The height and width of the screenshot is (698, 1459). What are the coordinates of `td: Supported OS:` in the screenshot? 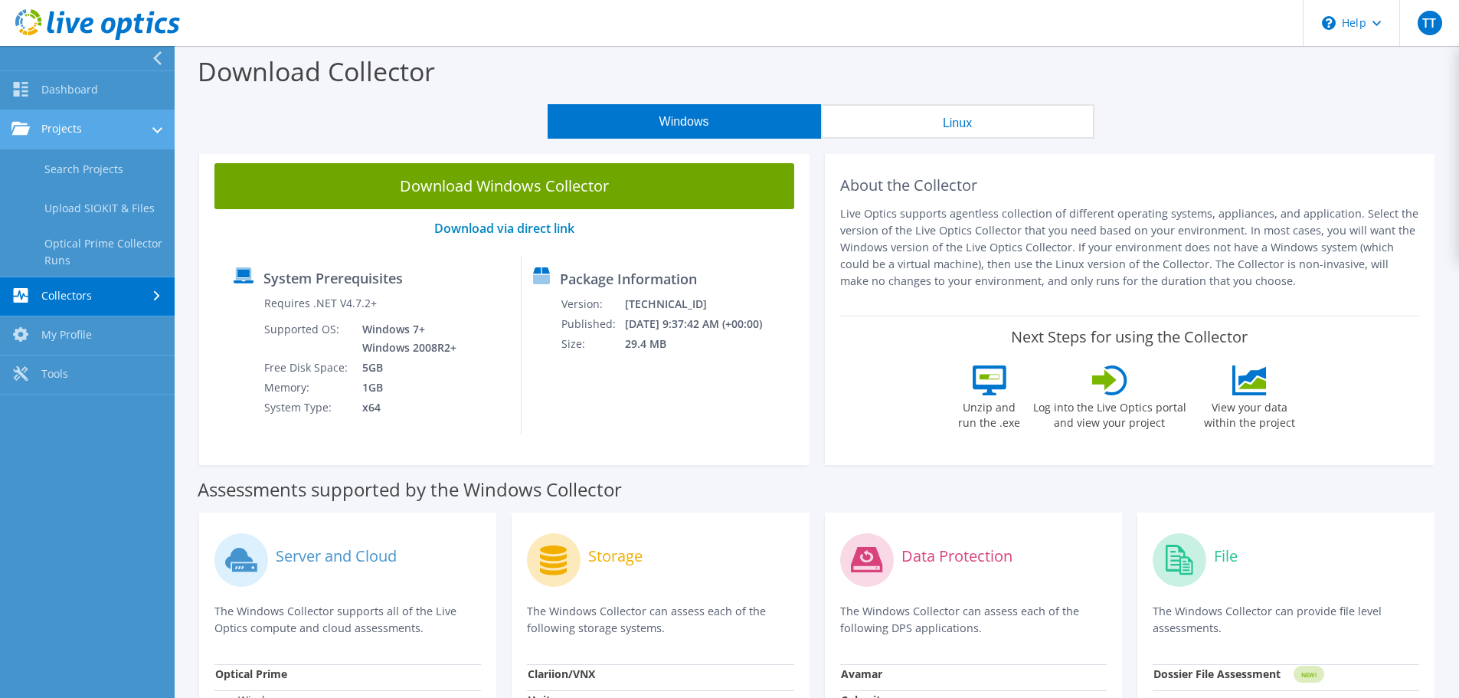 It's located at (307, 339).